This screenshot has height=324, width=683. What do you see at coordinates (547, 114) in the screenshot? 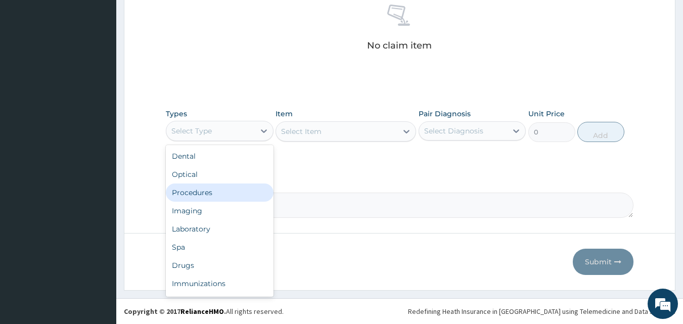
I see `label: Unit Price` at bounding box center [547, 114].